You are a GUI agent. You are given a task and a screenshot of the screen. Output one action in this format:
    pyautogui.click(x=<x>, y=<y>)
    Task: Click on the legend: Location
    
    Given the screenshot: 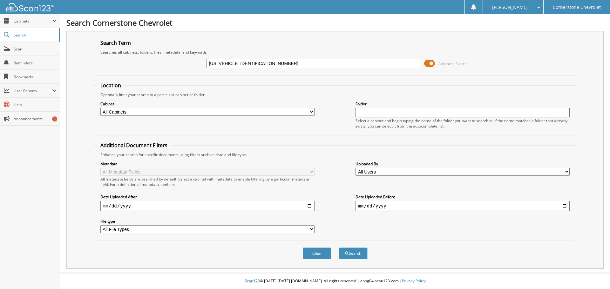 What is the action you would take?
    pyautogui.click(x=111, y=85)
    